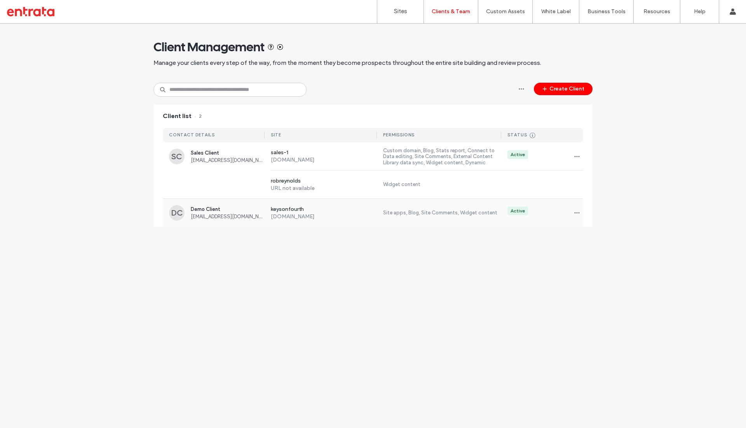 Image resolution: width=746 pixels, height=428 pixels. What do you see at coordinates (517, 135) in the screenshot?
I see `div: STATUS` at bounding box center [517, 135].